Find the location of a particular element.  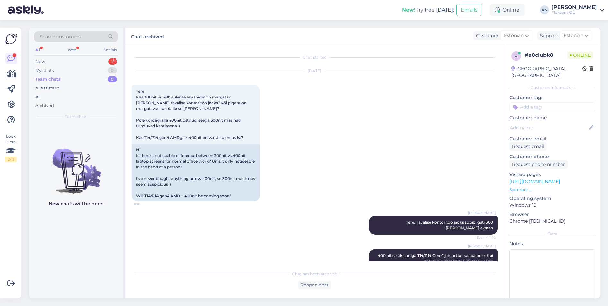

span: a is located at coordinates (516, 56).